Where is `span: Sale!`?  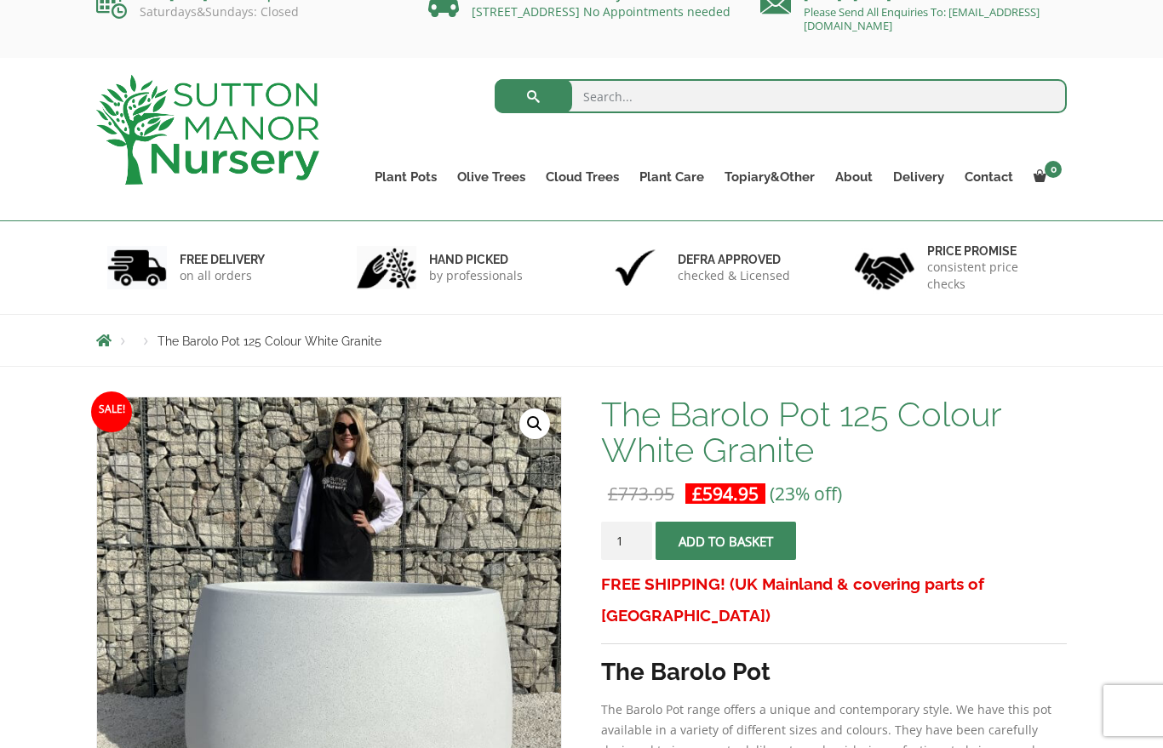 span: Sale! is located at coordinates (112, 412).